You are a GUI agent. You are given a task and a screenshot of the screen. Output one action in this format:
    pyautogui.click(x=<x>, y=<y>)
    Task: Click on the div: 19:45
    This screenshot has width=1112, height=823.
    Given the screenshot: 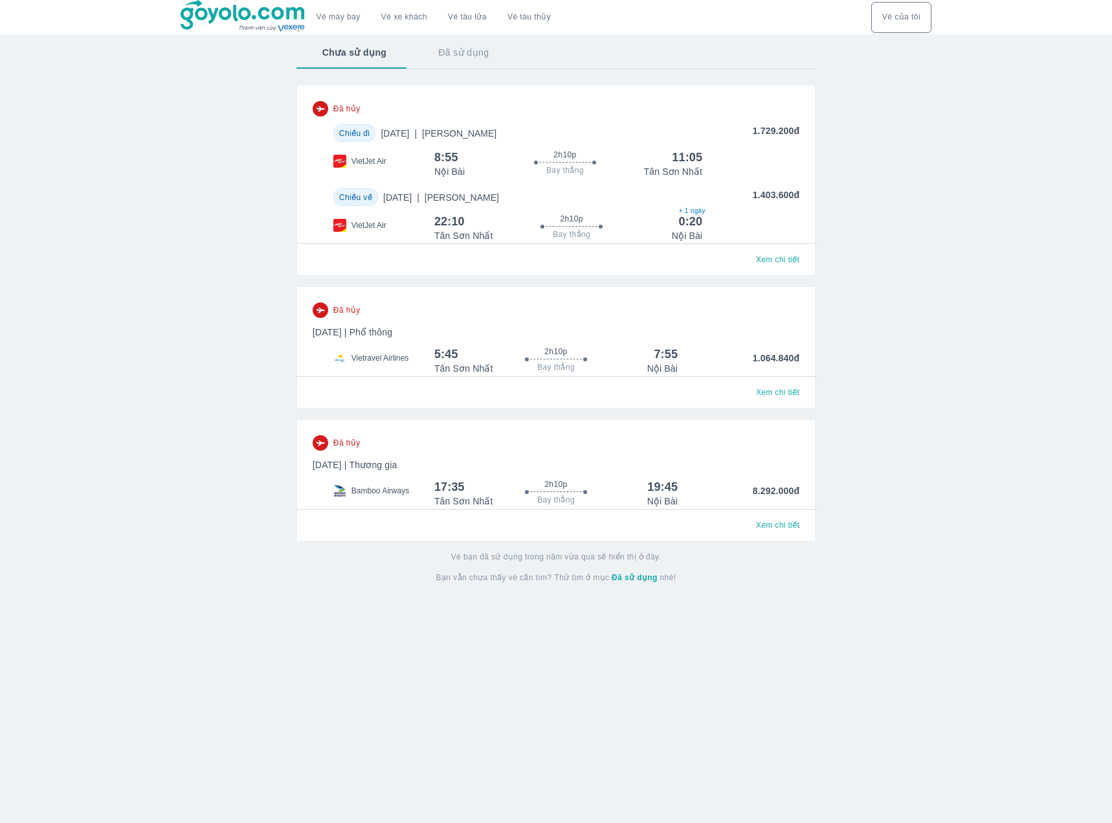 What is the action you would take?
    pyautogui.click(x=662, y=487)
    